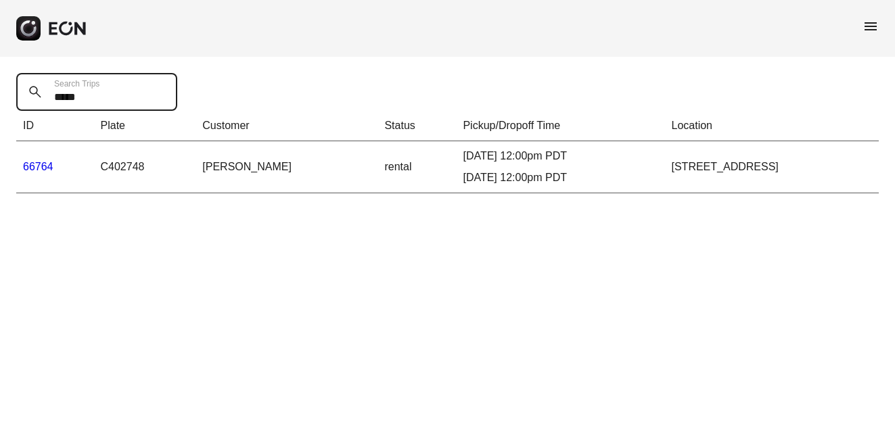 Image resolution: width=895 pixels, height=444 pixels. What do you see at coordinates (145, 126) in the screenshot?
I see `th: Plate` at bounding box center [145, 126].